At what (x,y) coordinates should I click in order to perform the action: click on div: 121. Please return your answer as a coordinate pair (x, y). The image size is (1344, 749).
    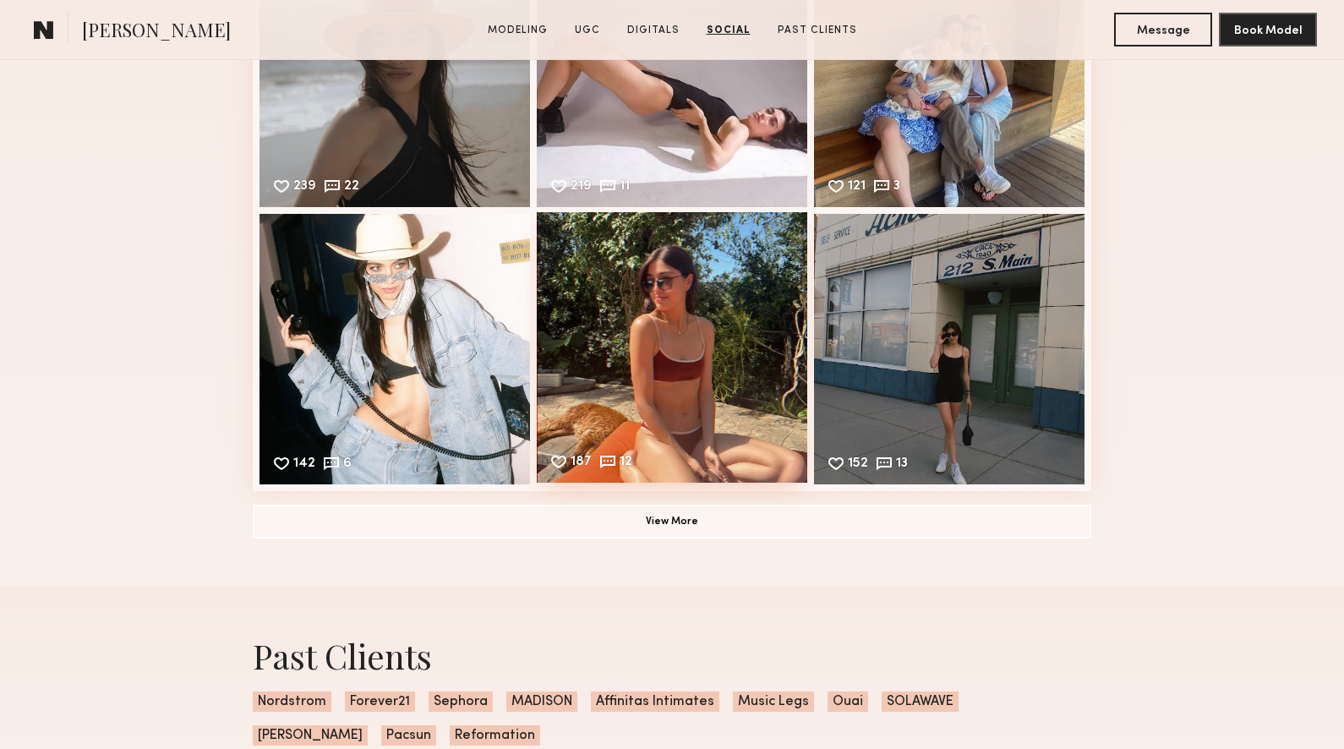
    Looking at the image, I should click on (857, 188).